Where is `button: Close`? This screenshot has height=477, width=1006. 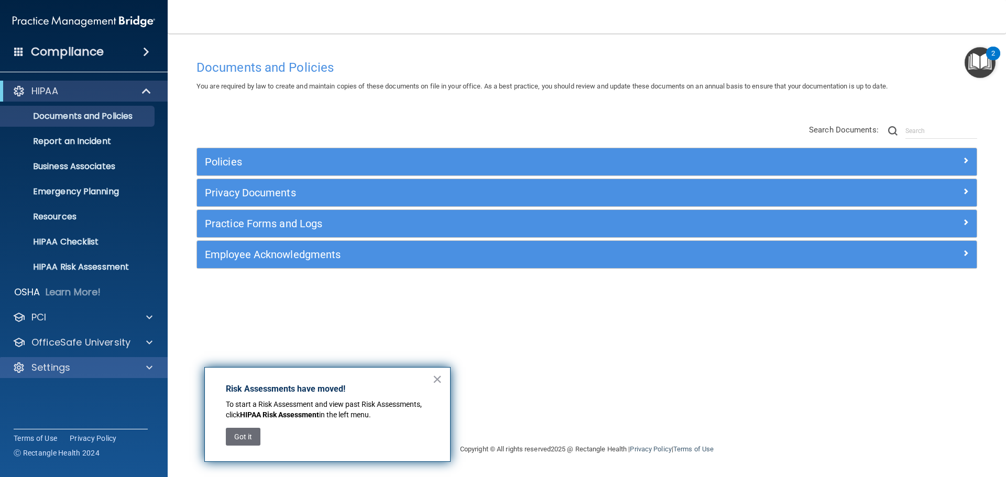 button: Close is located at coordinates (437, 379).